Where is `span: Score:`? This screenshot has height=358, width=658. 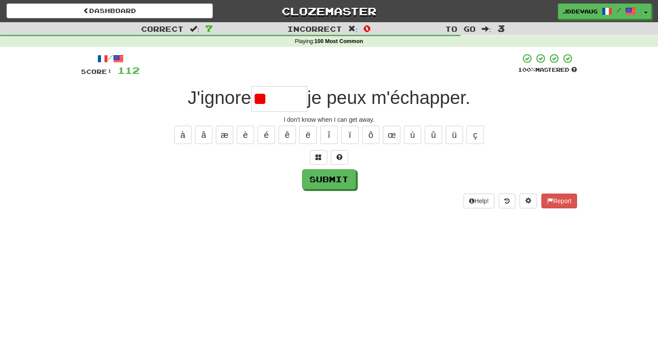
span: Score: is located at coordinates (97, 71).